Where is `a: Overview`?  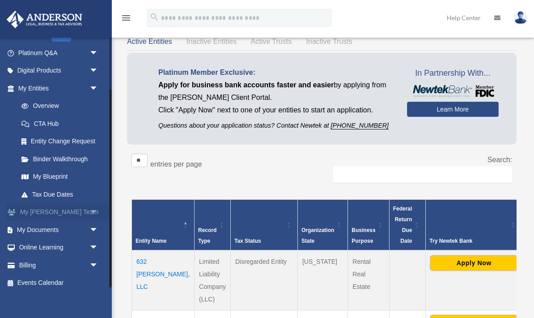 a: Overview is located at coordinates (58, 106).